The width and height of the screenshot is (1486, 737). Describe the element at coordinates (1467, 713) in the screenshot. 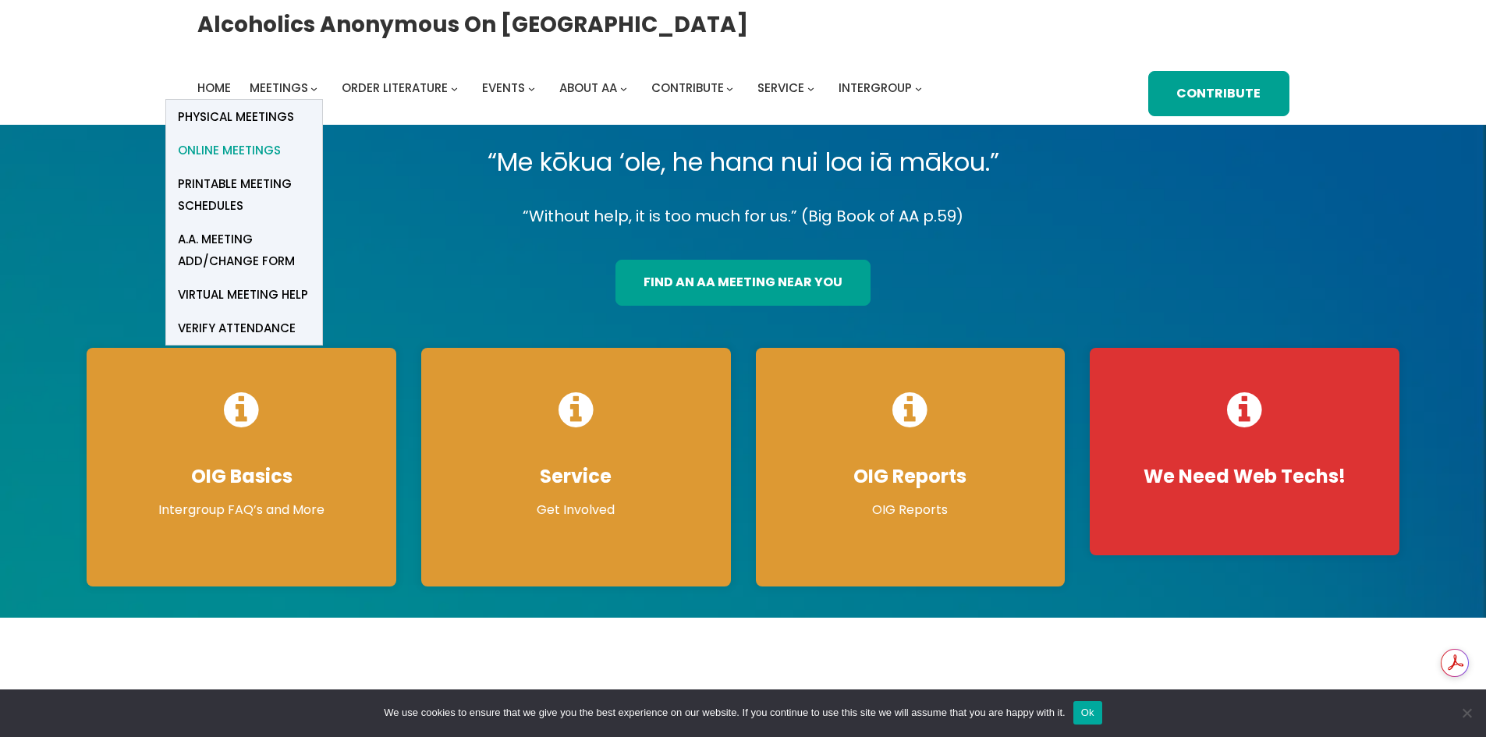

I see `span: No` at that location.